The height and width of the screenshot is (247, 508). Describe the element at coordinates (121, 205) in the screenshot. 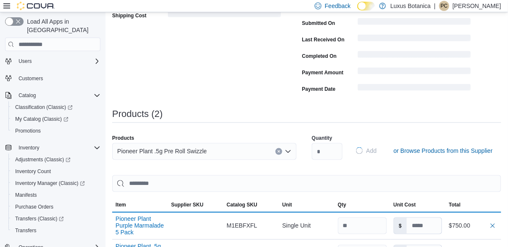

I see `span: Item` at that location.